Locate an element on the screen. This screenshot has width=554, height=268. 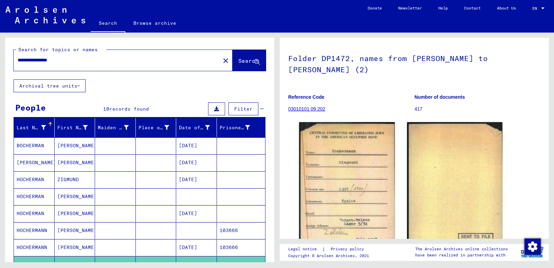
mat-header-cell: Place of Birth is located at coordinates (156, 128).